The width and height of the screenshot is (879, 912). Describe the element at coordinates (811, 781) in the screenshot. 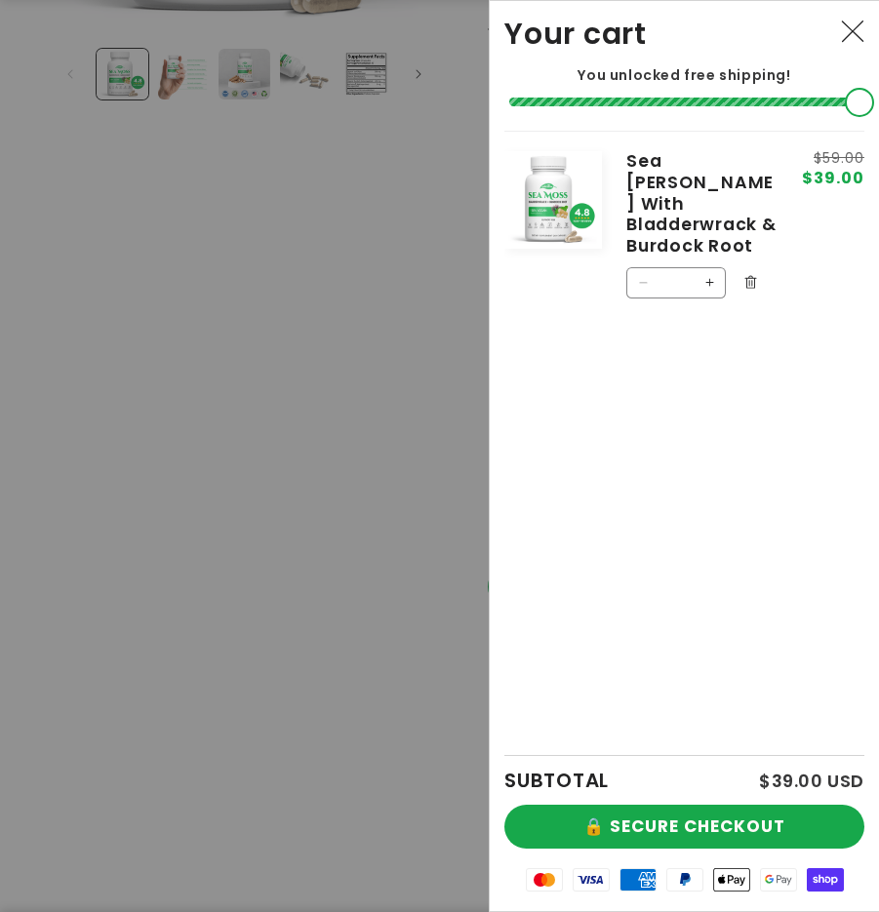

I see `p: $39.00 USD` at that location.